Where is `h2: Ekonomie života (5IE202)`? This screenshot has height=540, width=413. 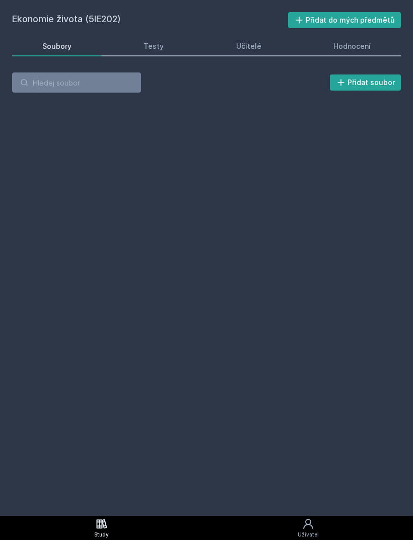 h2: Ekonomie života (5IE202) is located at coordinates (150, 20).